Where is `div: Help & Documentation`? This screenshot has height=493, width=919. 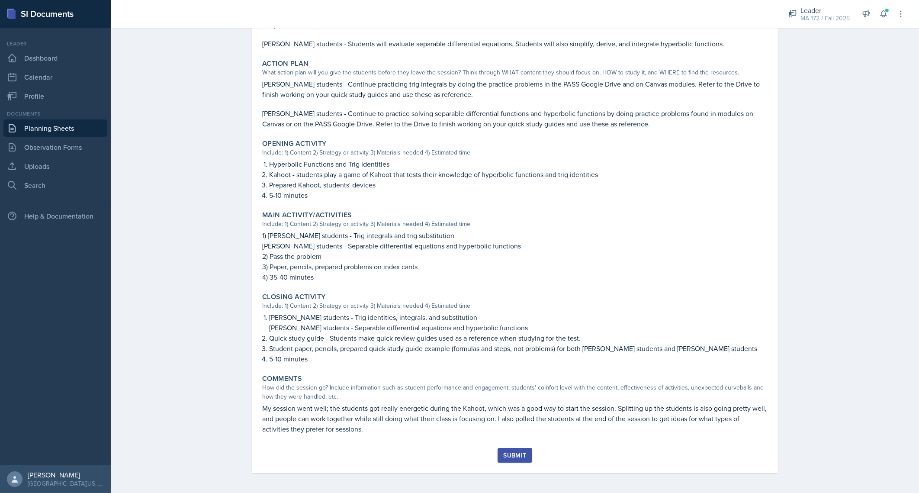 div: Help & Documentation is located at coordinates (55, 216).